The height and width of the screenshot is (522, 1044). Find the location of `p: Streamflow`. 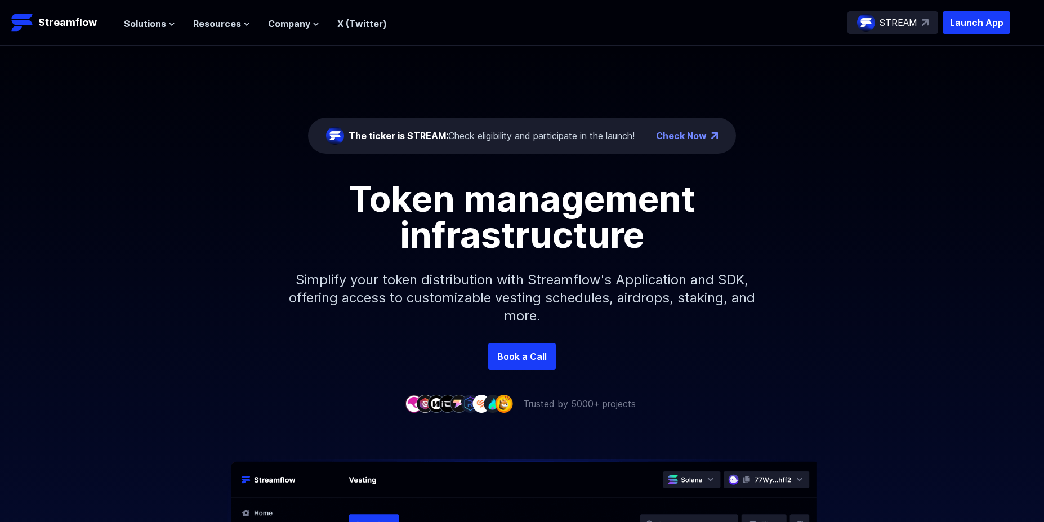

p: Streamflow is located at coordinates (68, 23).